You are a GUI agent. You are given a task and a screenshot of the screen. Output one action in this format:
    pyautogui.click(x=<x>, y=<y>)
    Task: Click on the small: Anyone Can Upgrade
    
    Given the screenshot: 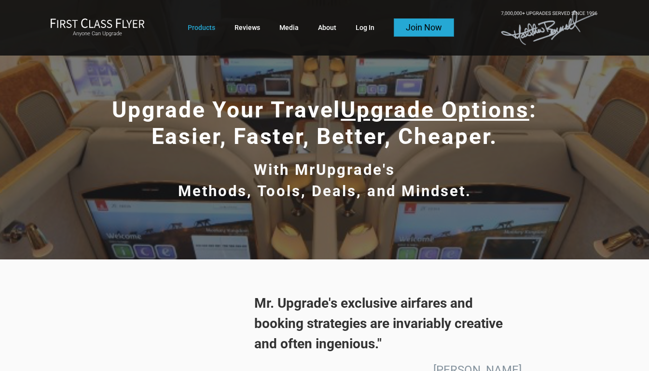 What is the action you would take?
    pyautogui.click(x=97, y=34)
    